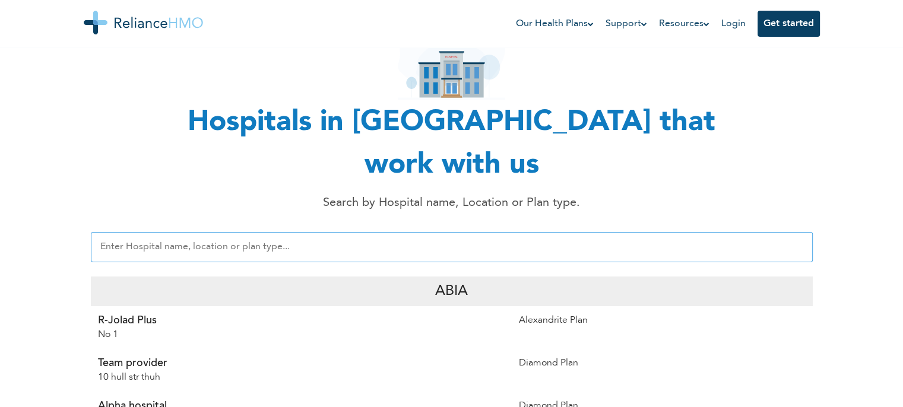 The height and width of the screenshot is (407, 903). I want to click on a: Support, so click(626, 24).